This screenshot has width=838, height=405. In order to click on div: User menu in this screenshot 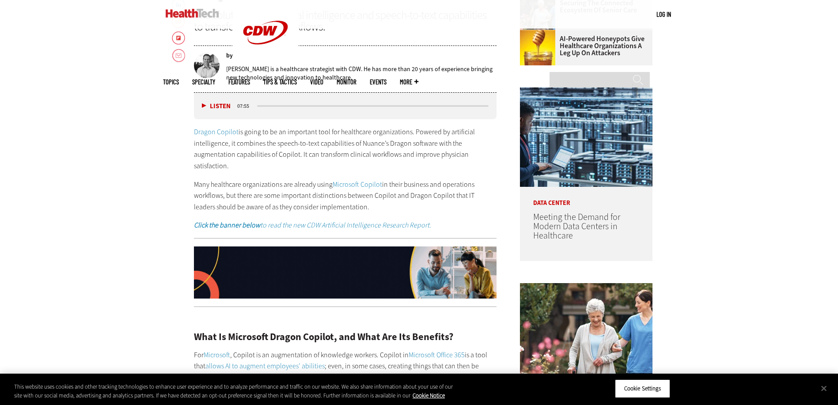, I will do `click(663, 14)`.